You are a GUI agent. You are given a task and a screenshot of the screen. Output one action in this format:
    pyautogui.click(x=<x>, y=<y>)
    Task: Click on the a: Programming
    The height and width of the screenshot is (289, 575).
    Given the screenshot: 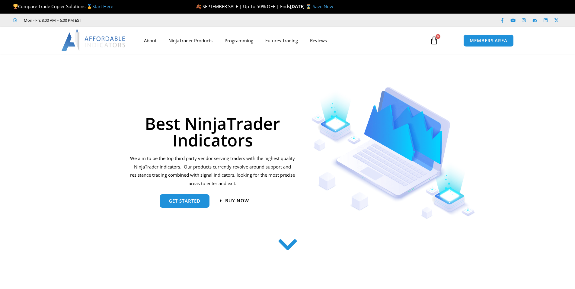 What is the action you would take?
    pyautogui.click(x=239, y=40)
    